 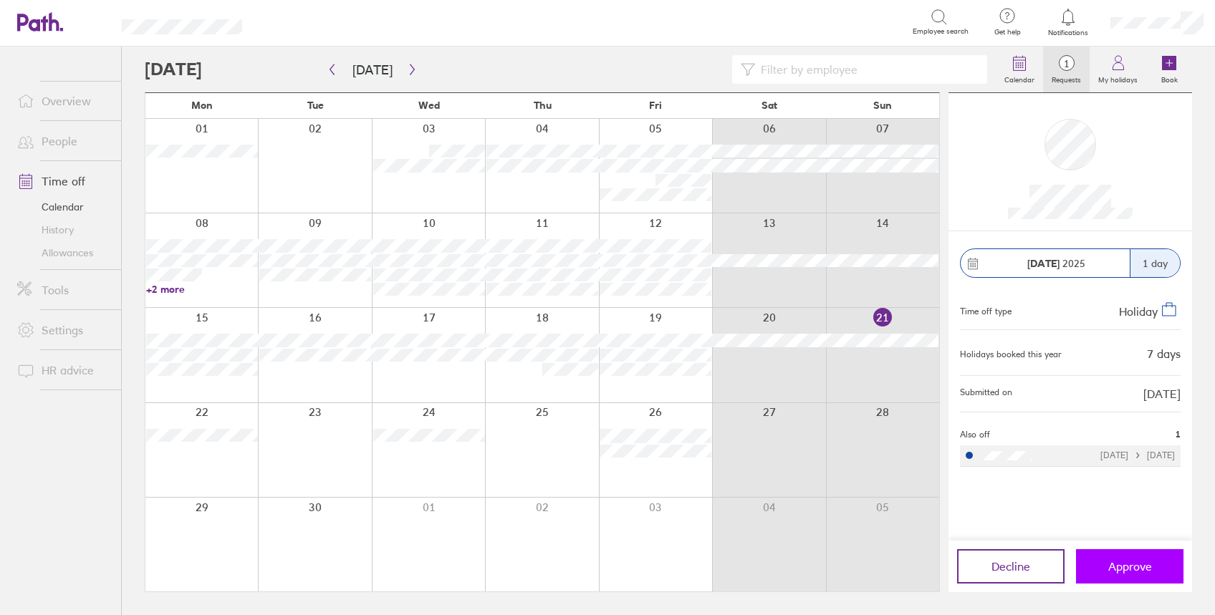 What do you see at coordinates (1007, 32) in the screenshot?
I see `span: Get help` at bounding box center [1007, 32].